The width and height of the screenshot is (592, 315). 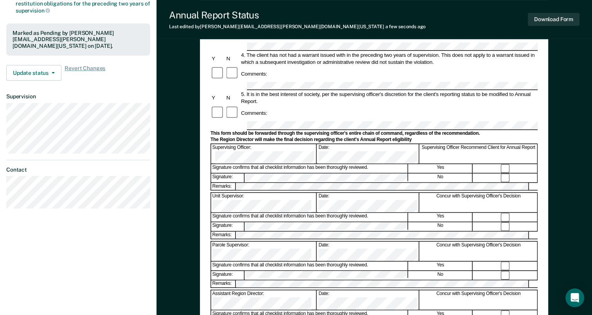 What do you see at coordinates (264, 154) in the screenshot?
I see `div: Supervising Officer:` at bounding box center [264, 154].